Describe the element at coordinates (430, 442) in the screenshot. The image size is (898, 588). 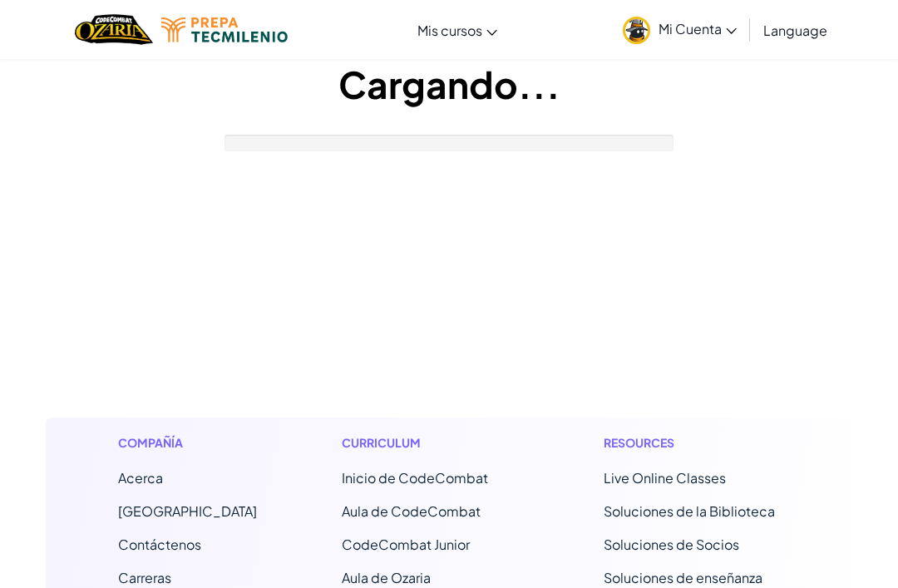
I see `h1: Curriculum` at that location.